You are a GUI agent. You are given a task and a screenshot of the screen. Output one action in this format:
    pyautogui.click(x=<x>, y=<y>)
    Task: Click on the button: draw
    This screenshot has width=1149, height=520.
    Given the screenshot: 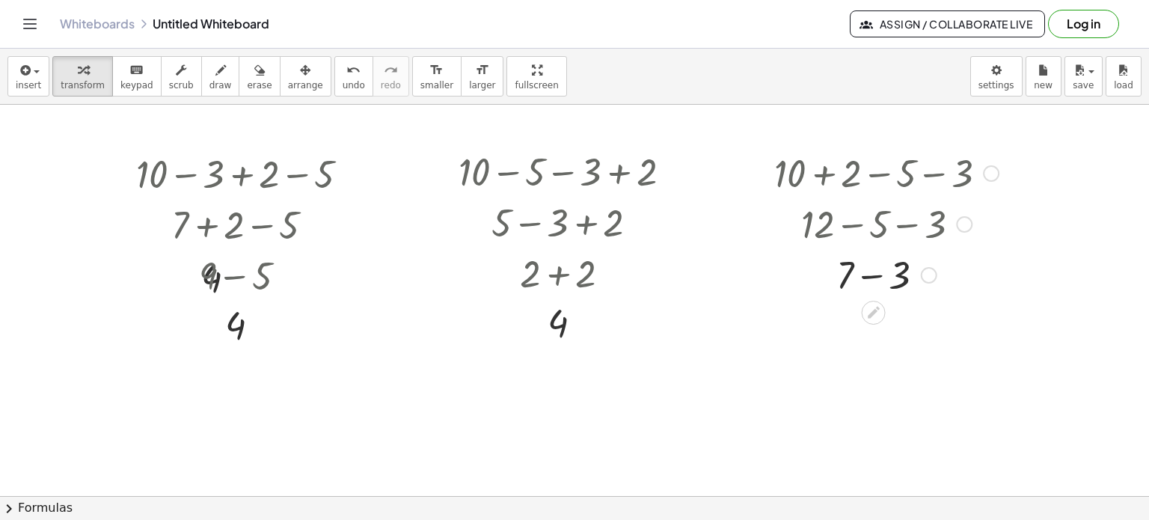 What is the action you would take?
    pyautogui.click(x=221, y=76)
    